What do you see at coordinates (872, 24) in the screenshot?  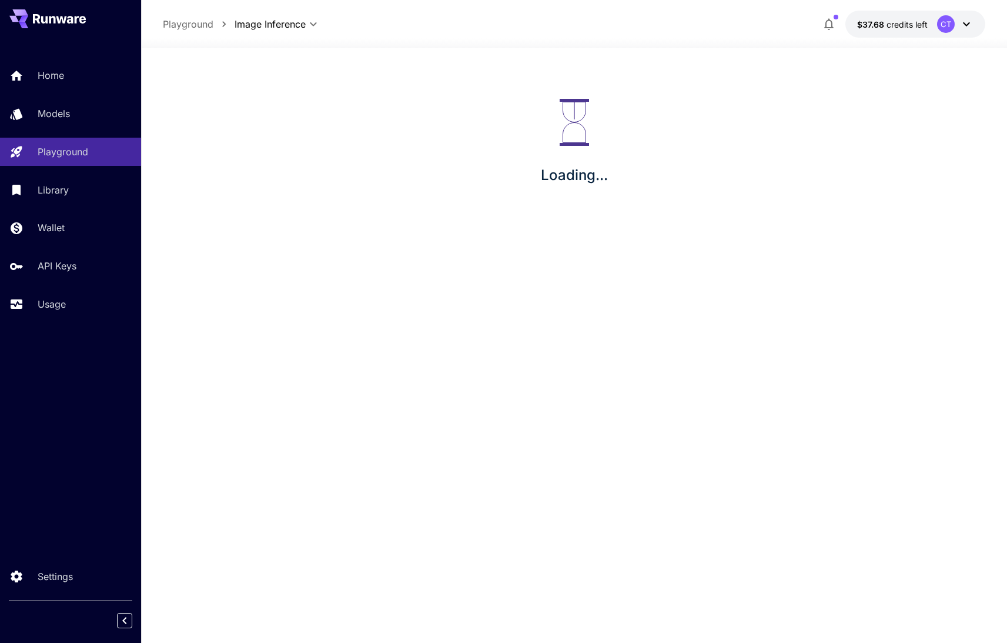 I see `span: $37.68` at bounding box center [872, 24].